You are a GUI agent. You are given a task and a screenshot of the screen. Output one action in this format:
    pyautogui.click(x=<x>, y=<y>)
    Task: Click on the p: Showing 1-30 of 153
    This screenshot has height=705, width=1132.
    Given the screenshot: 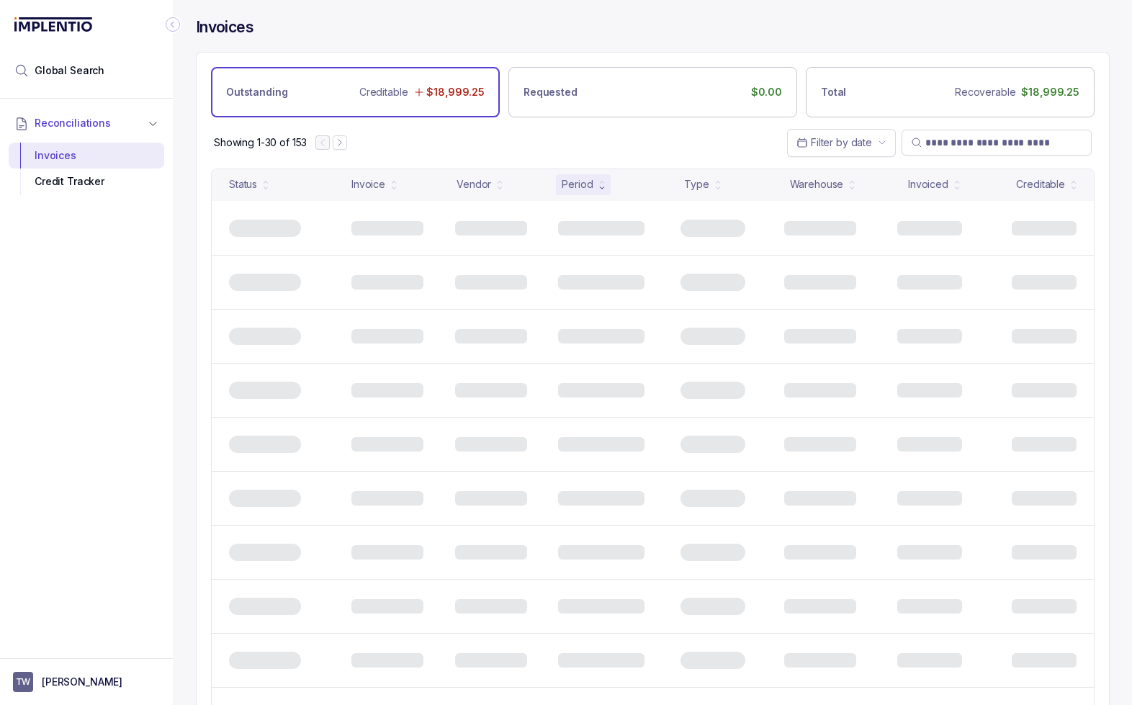 What is the action you would take?
    pyautogui.click(x=260, y=143)
    